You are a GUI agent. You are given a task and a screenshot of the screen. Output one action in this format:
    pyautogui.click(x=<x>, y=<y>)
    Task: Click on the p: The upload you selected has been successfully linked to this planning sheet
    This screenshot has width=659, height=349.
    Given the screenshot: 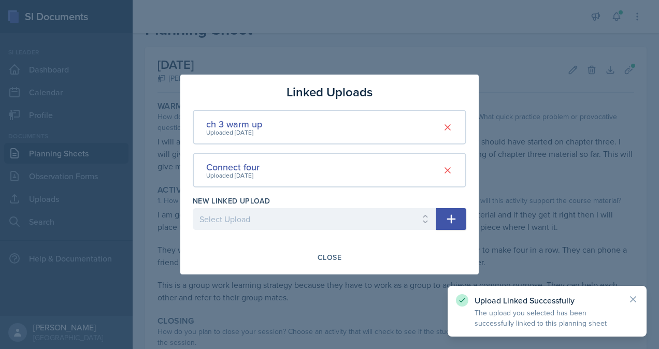 What is the action you would take?
    pyautogui.click(x=547, y=318)
    